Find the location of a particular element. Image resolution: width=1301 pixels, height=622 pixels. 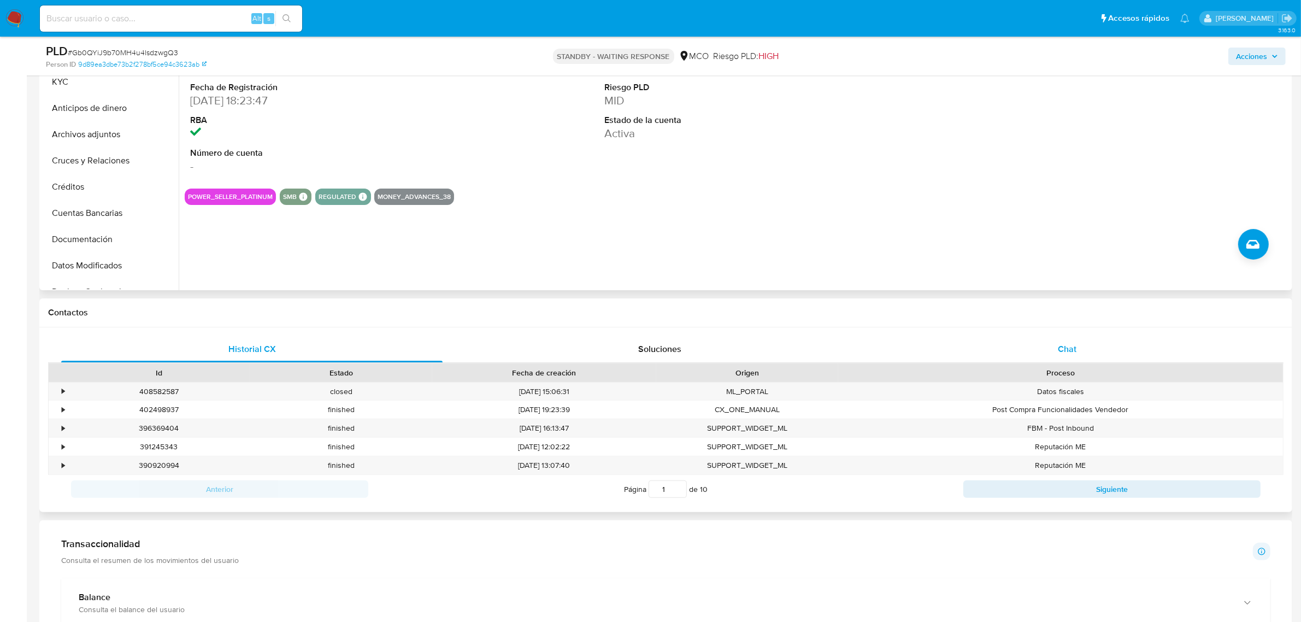

div: Id is located at coordinates (158, 373).